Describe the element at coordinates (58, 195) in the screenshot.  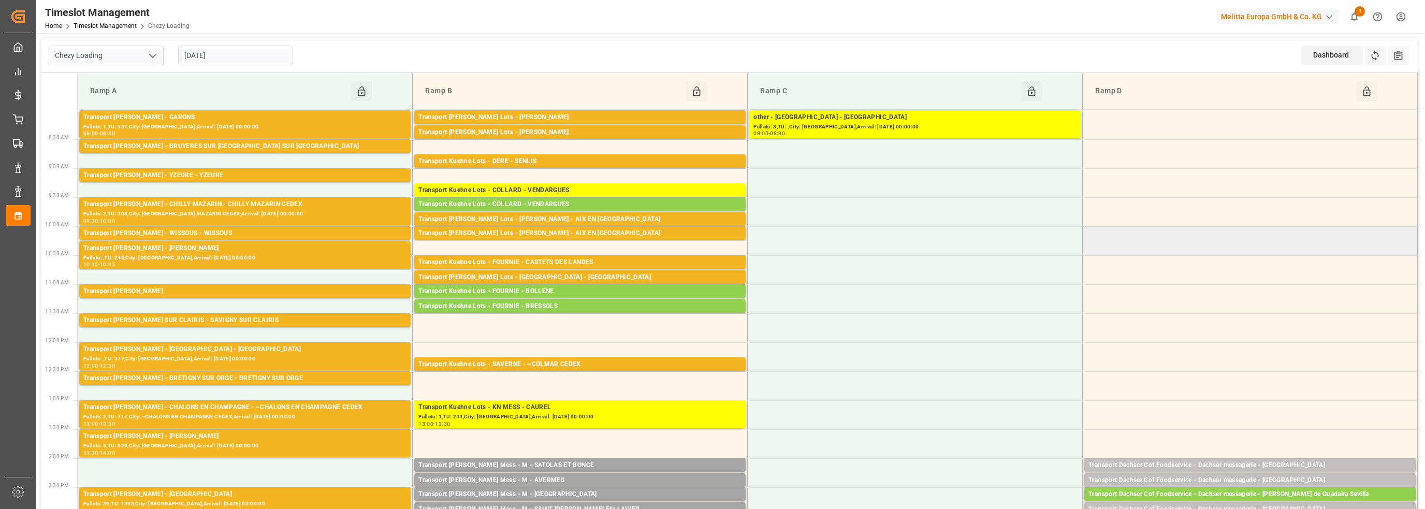
I see `span: 9:30 AM` at that location.